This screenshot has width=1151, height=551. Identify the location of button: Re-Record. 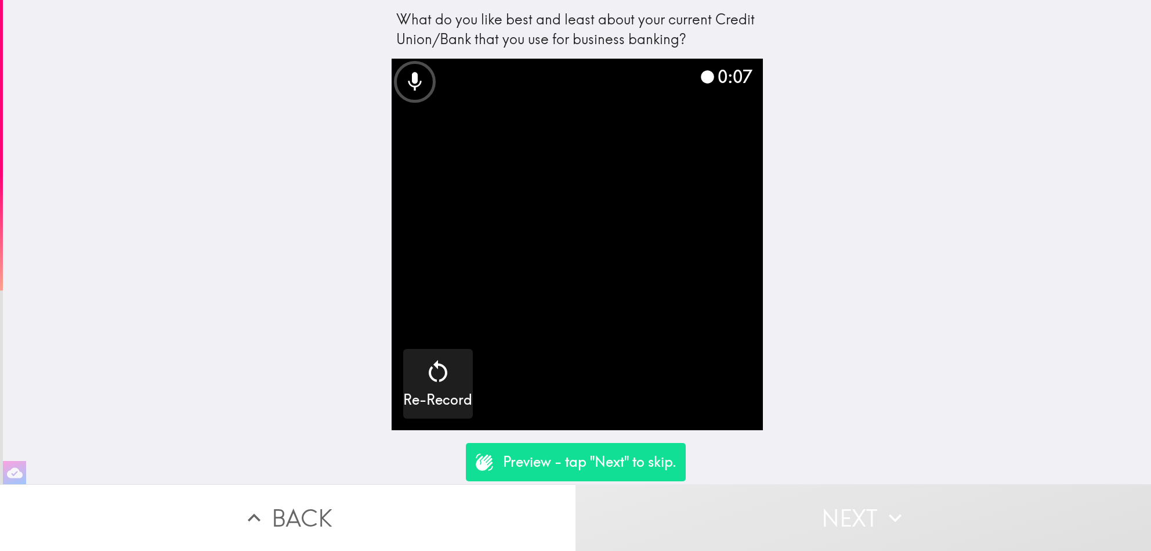
(438, 383).